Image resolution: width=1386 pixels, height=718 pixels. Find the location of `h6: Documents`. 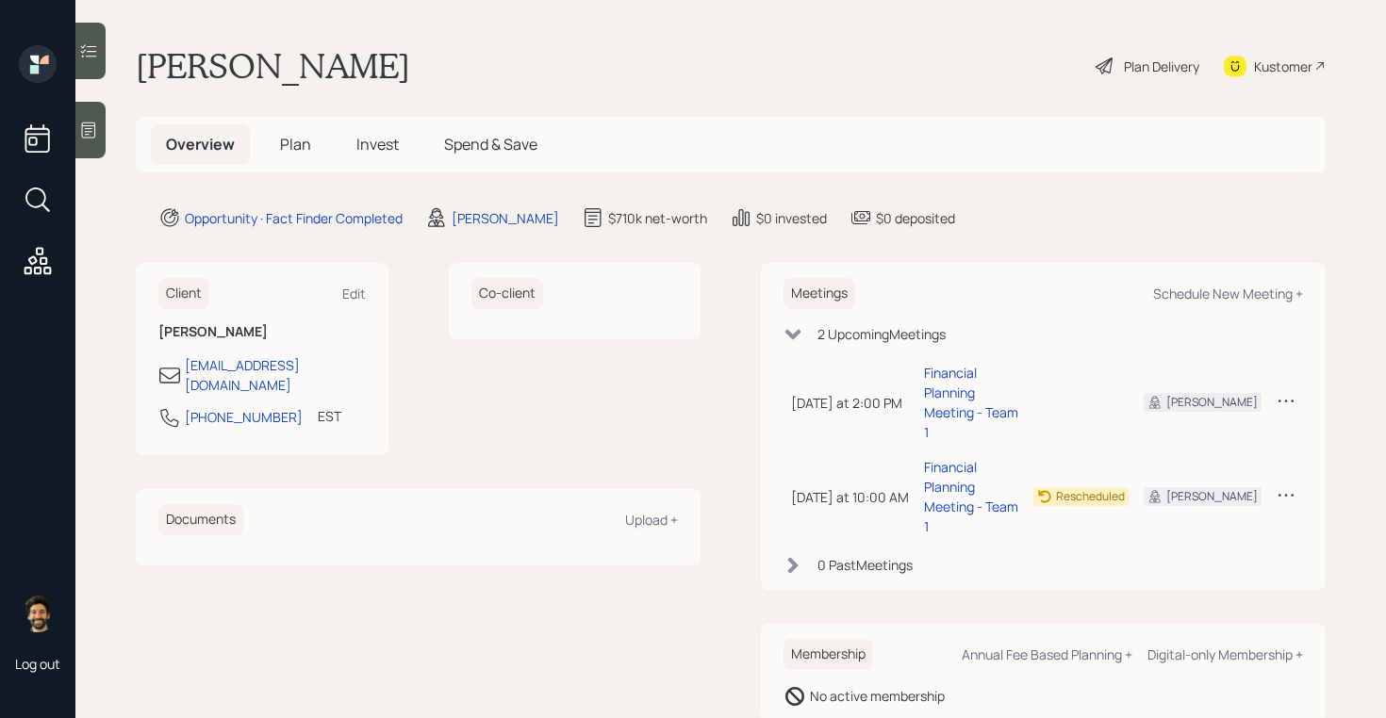

h6: Documents is located at coordinates (201, 519).